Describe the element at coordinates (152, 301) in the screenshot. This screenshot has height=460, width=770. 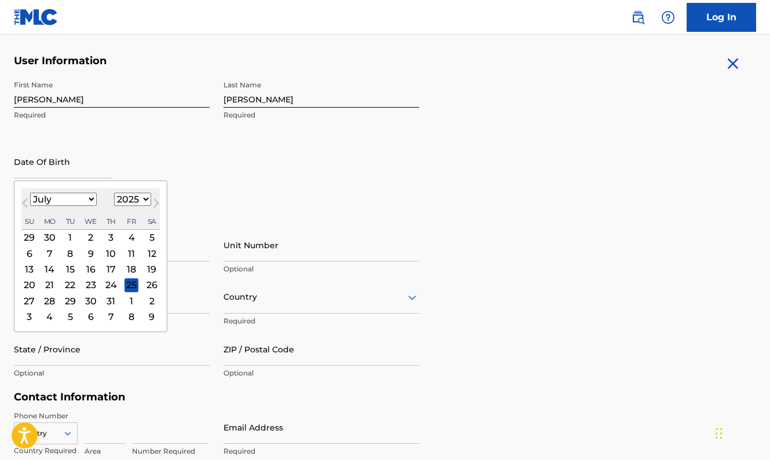
I see `div: Choose Saturday, August 2nd, 2025` at that location.